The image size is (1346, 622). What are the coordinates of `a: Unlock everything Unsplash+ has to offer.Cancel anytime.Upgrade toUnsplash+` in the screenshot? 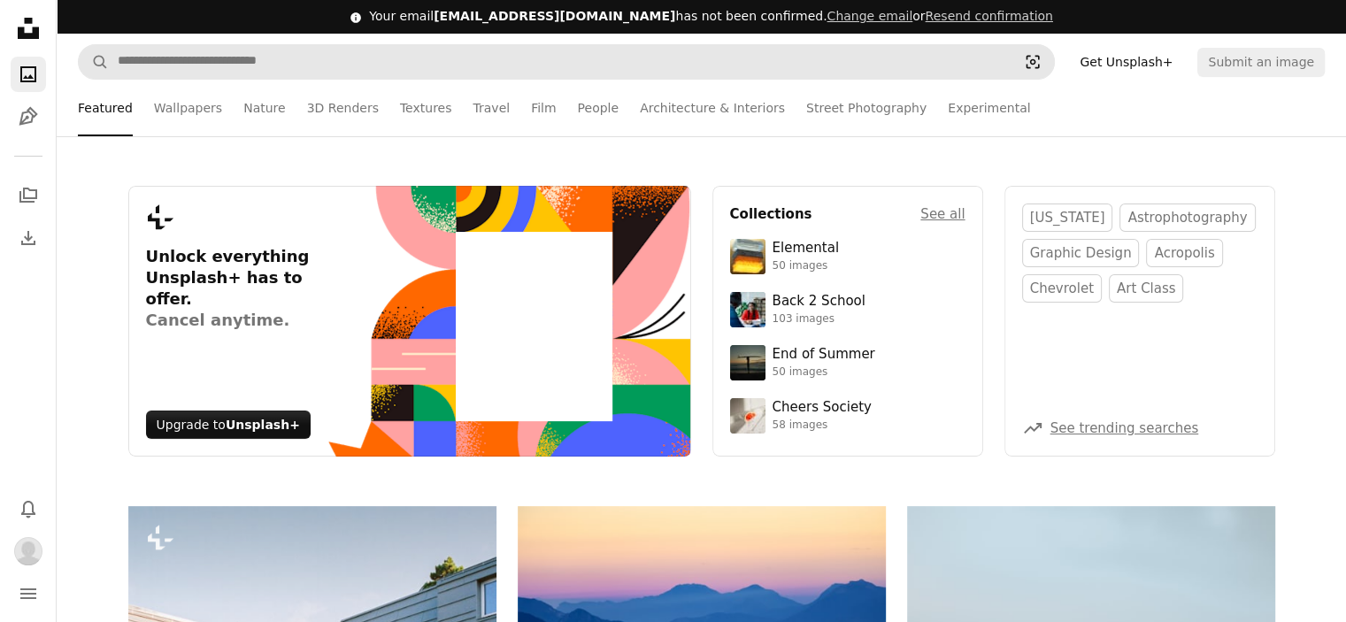 It's located at (410, 321).